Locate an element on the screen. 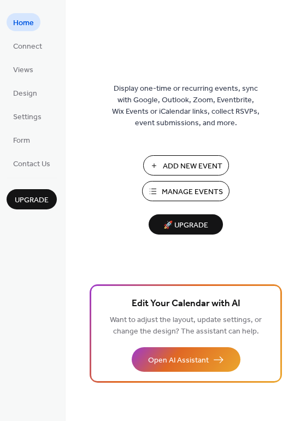  span: Form is located at coordinates (21, 140).